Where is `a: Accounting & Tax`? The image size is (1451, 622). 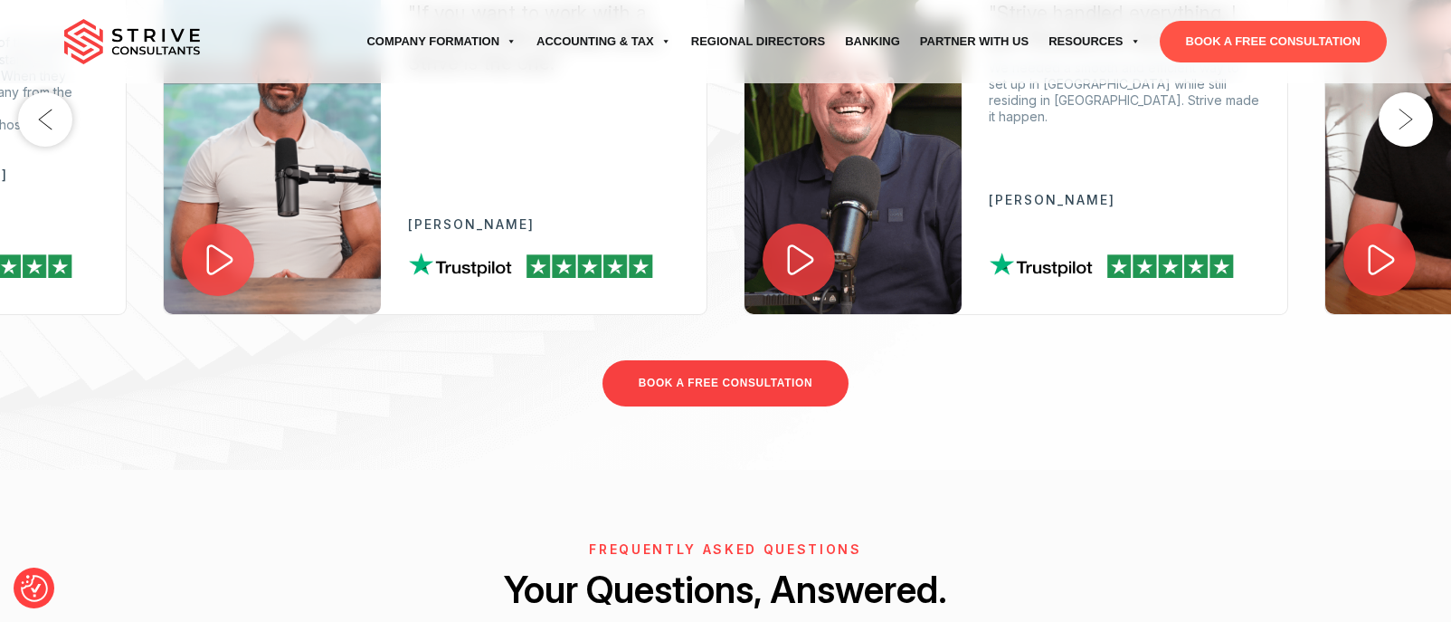 a: Accounting & Tax is located at coordinates (603, 42).